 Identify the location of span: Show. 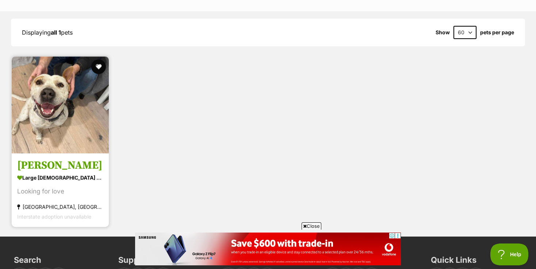
(442, 32).